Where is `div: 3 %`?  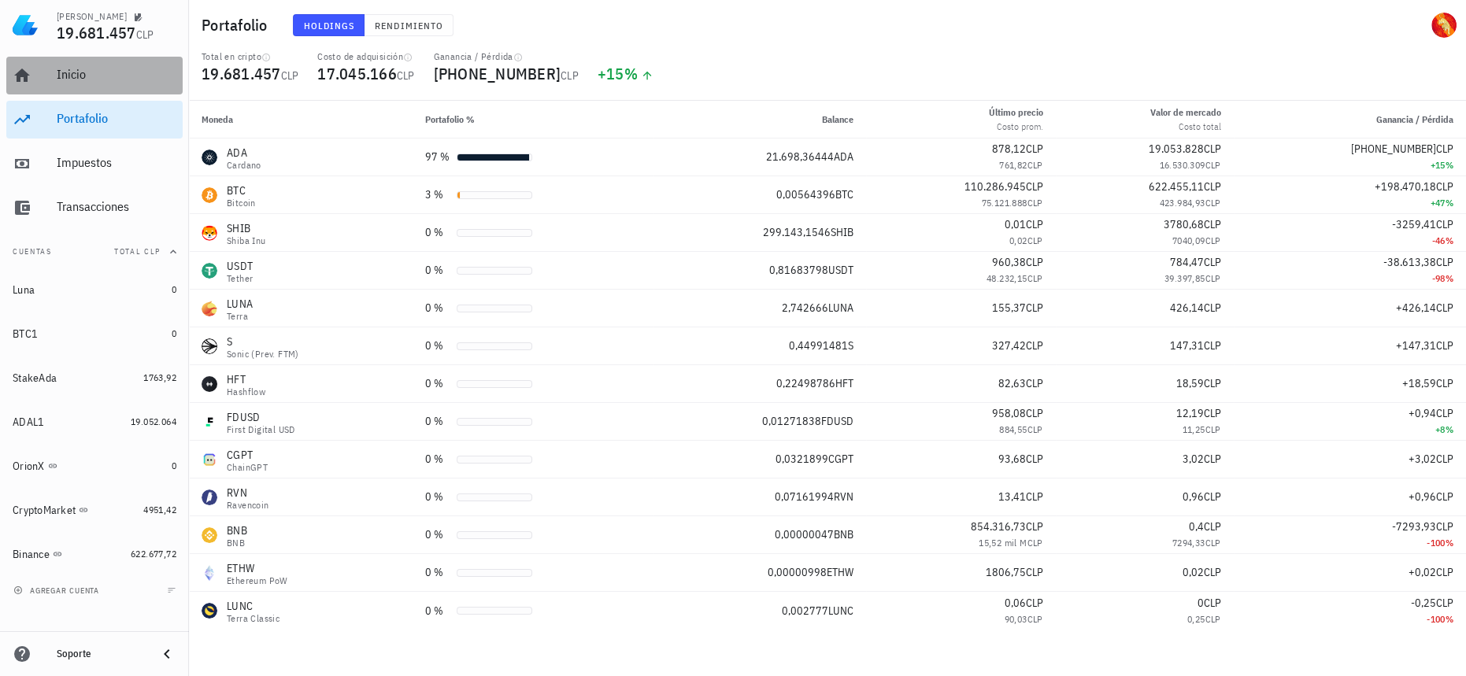 div: 3 % is located at coordinates (438, 194).